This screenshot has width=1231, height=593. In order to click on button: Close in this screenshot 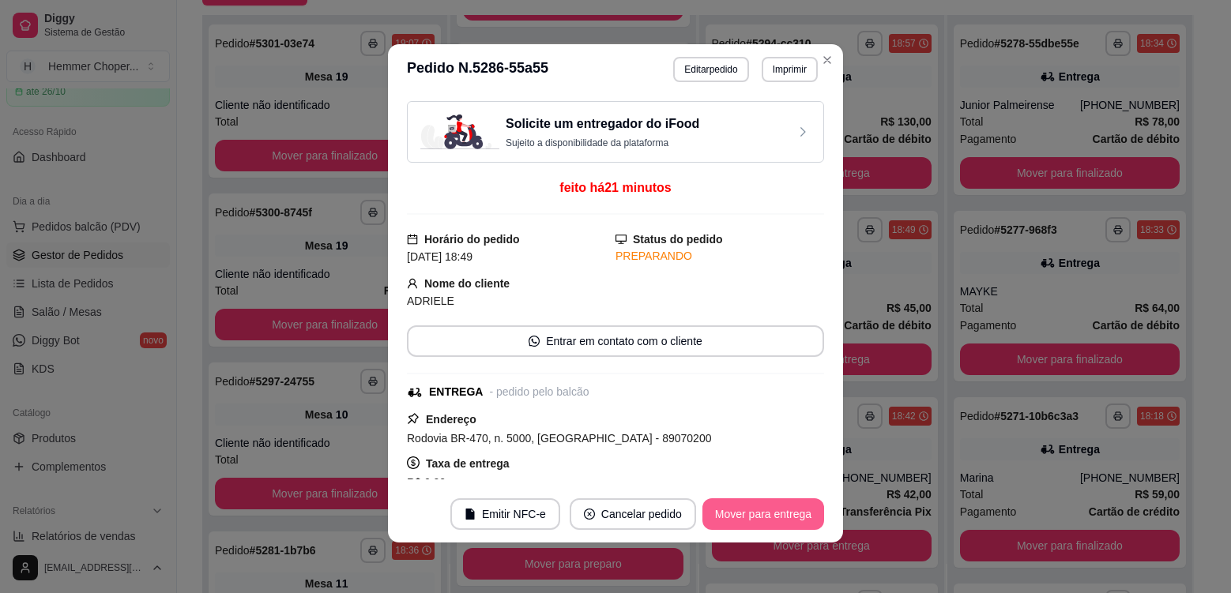, I will do `click(827, 60)`.